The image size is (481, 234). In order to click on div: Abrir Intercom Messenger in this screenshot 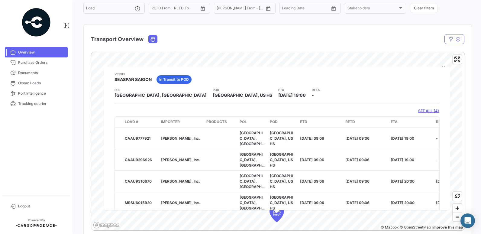, I will do `click(467, 220)`.